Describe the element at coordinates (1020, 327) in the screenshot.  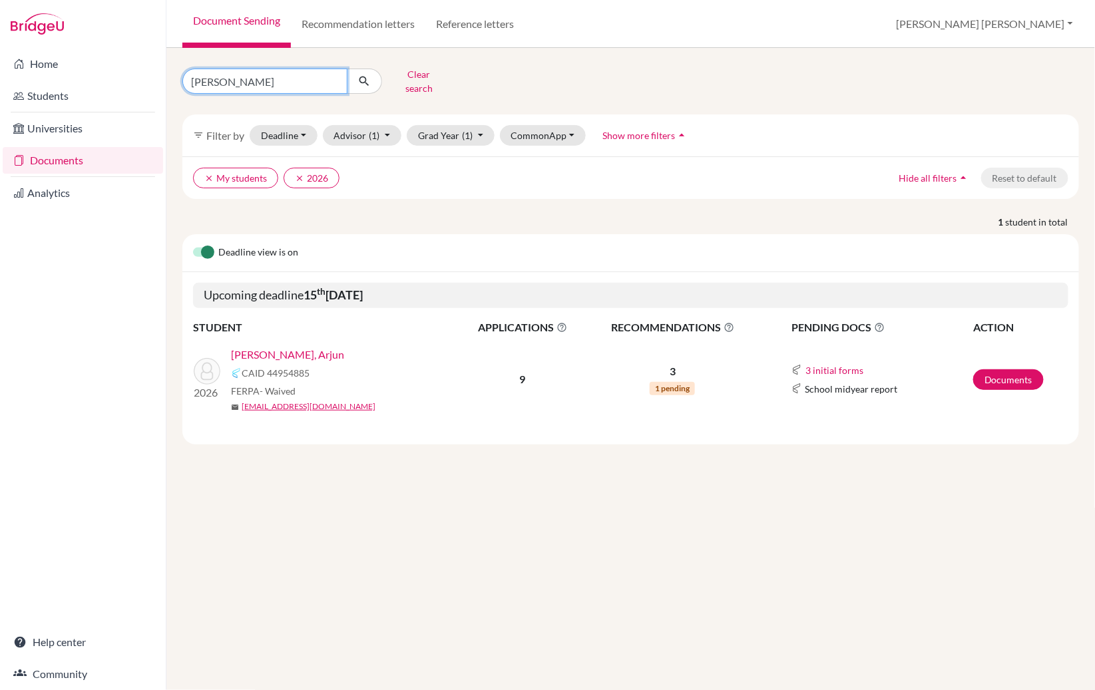
I see `th: ACTION` at that location.